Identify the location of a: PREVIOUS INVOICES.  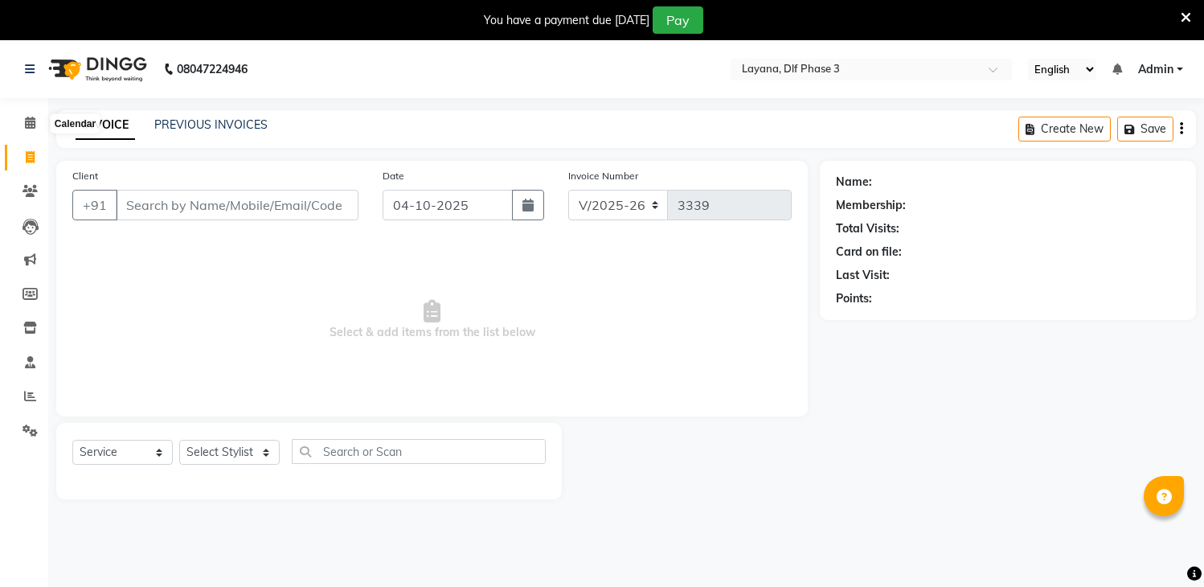
(211, 125).